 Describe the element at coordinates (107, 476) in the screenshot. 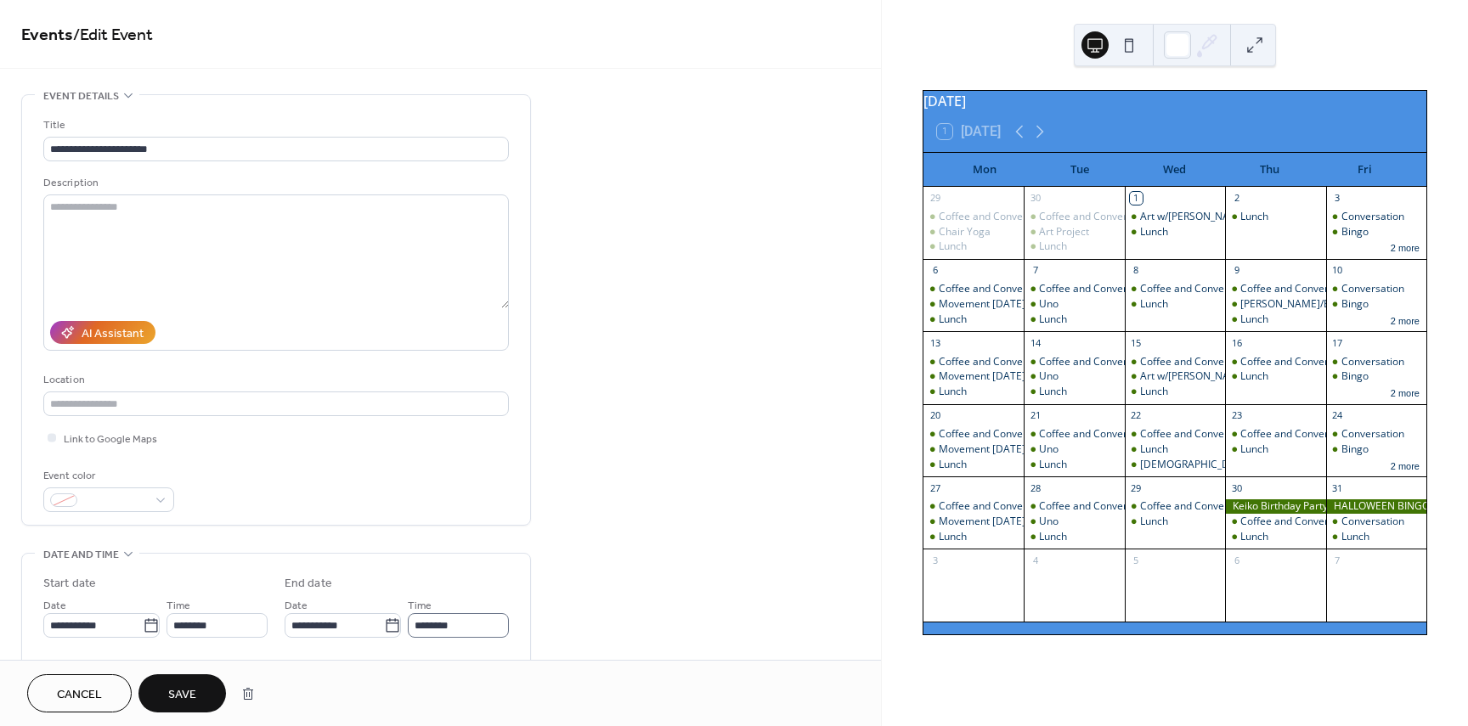

I see `div: Event color` at that location.